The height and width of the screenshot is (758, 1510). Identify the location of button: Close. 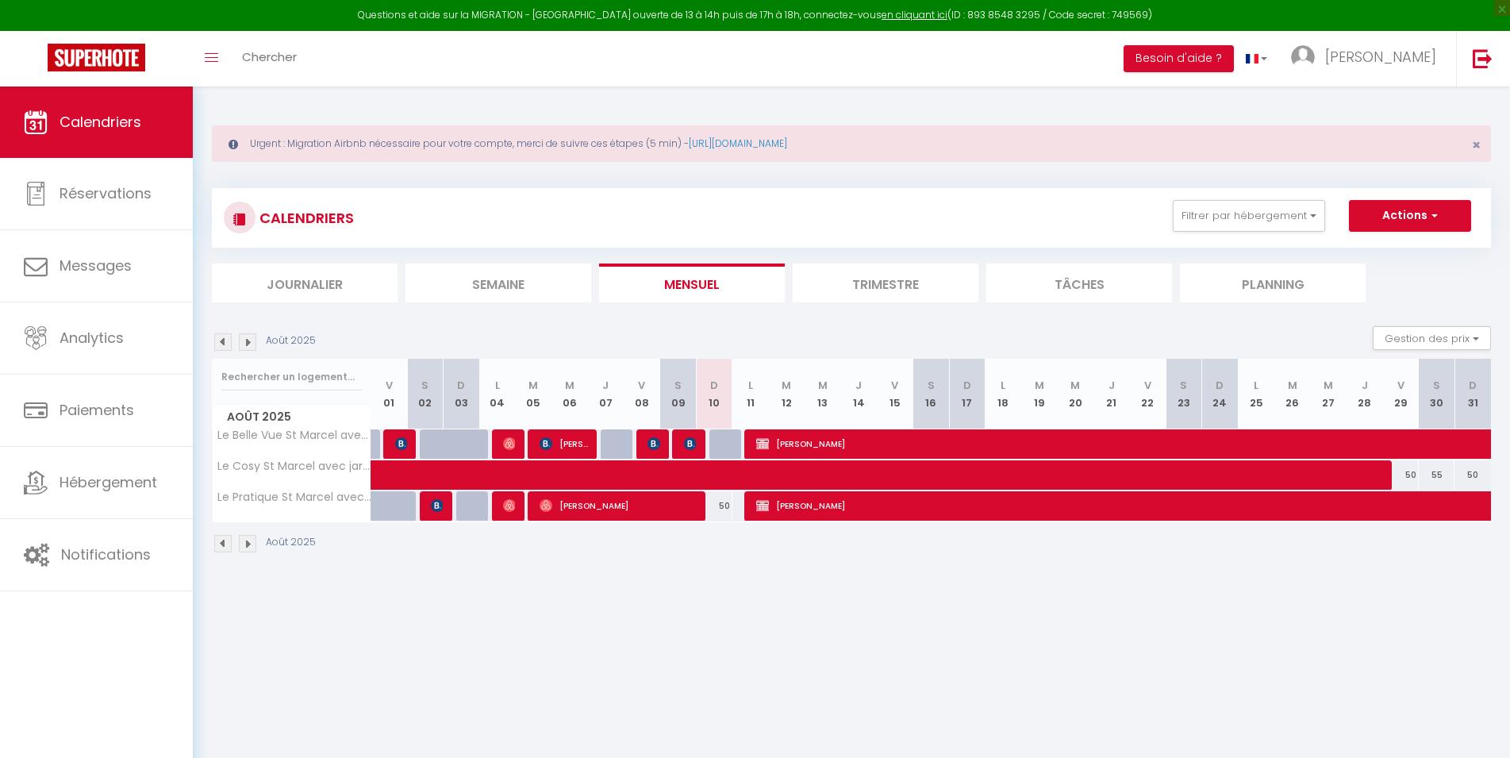
(1476, 145).